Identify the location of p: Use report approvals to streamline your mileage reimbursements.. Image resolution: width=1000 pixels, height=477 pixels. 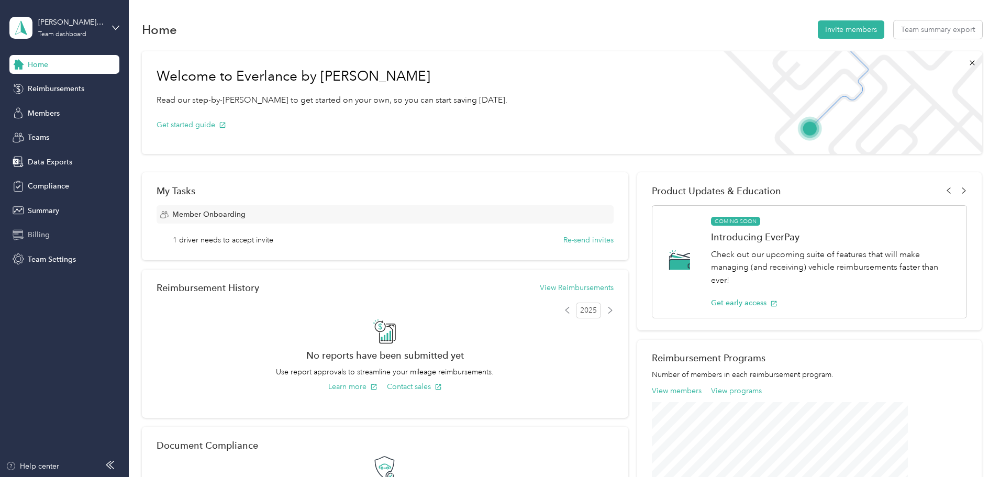
(385, 372).